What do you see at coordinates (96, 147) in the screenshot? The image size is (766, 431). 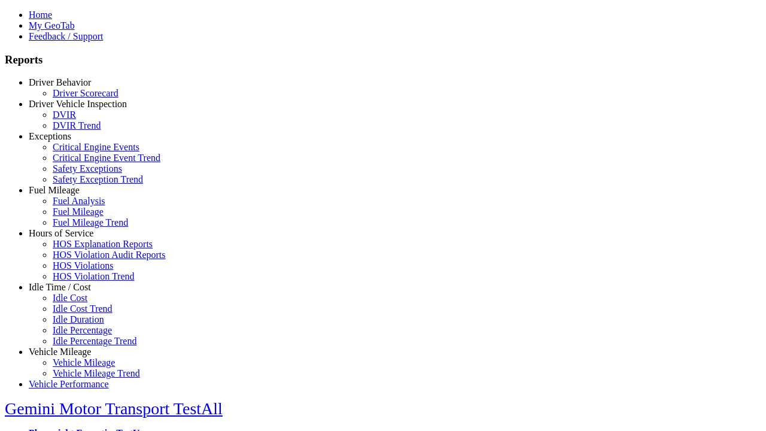 I see `a: Critical Engine Events` at bounding box center [96, 147].